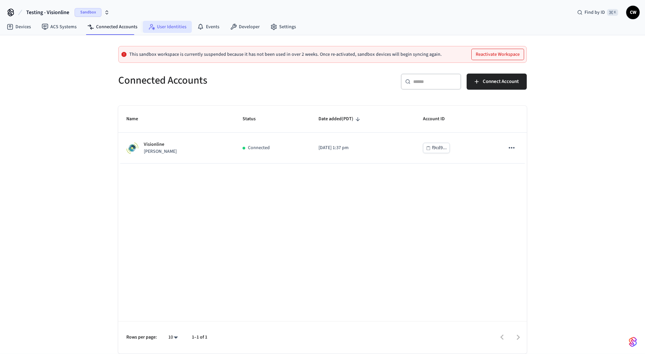 The height and width of the screenshot is (354, 645). What do you see at coordinates (323, 135) in the screenshot?
I see `table: sticky table` at bounding box center [323, 135].